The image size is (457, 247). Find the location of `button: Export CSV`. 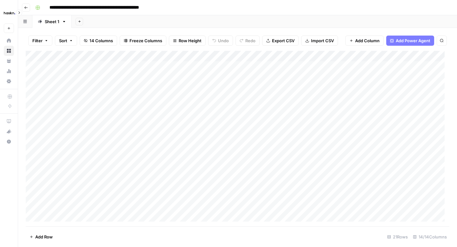

button: Export CSV is located at coordinates (280, 41).